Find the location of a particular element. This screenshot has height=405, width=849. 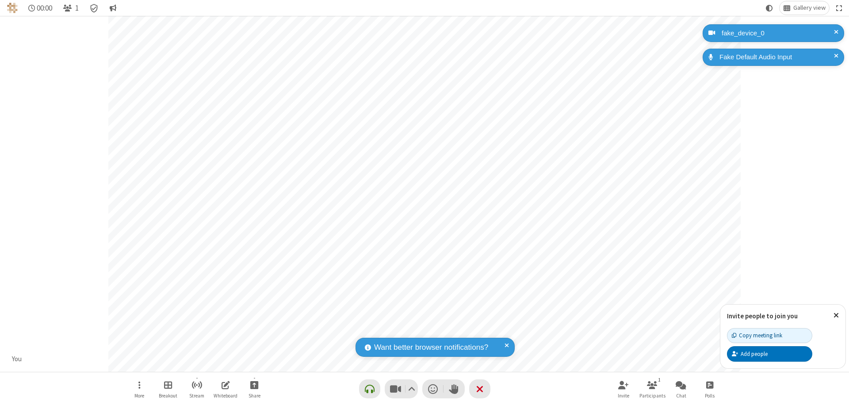

button: Open shared whiteboard is located at coordinates (225, 389).